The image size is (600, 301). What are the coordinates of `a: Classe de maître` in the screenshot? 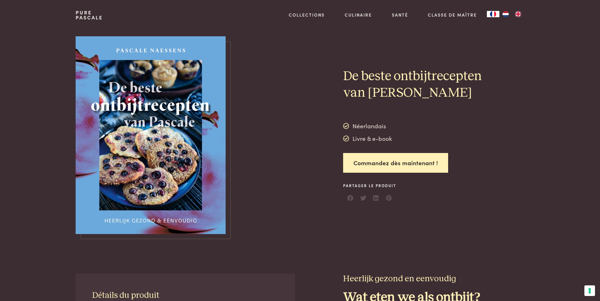 It's located at (452, 15).